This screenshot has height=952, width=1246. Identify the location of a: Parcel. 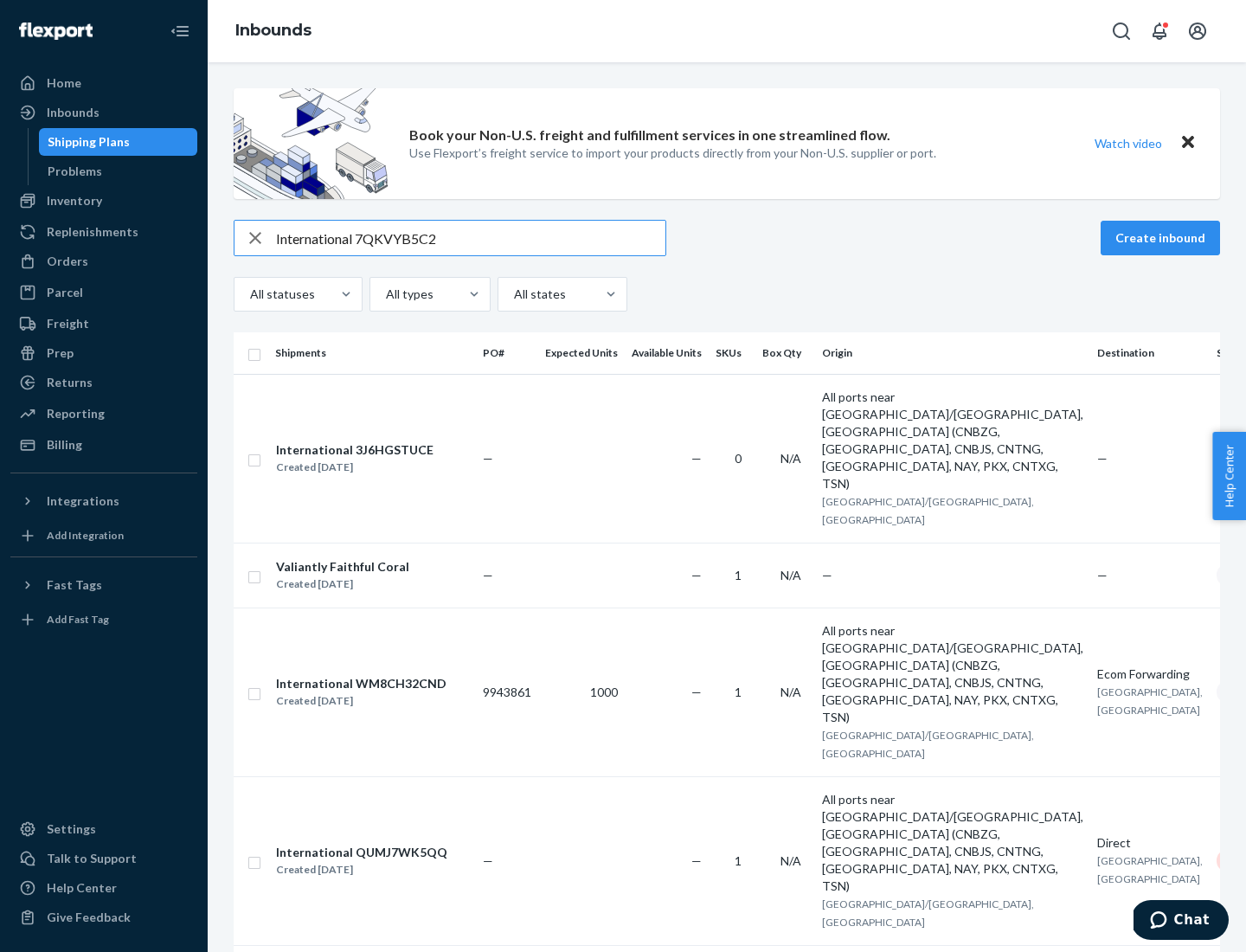
(104, 293).